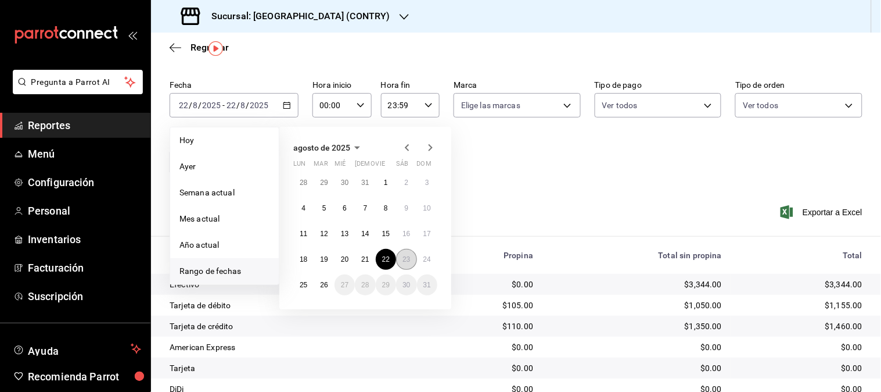  I want to click on button: 31 de agosto de 2025, so click(427, 285).